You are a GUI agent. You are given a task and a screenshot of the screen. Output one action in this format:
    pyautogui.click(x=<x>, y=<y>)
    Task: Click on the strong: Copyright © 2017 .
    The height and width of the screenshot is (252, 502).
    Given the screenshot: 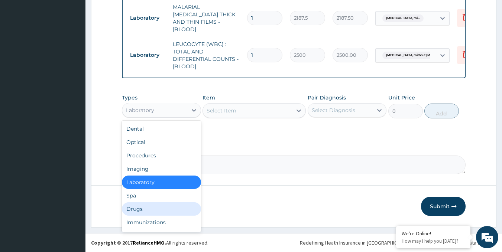 What is the action you would take?
    pyautogui.click(x=129, y=243)
    